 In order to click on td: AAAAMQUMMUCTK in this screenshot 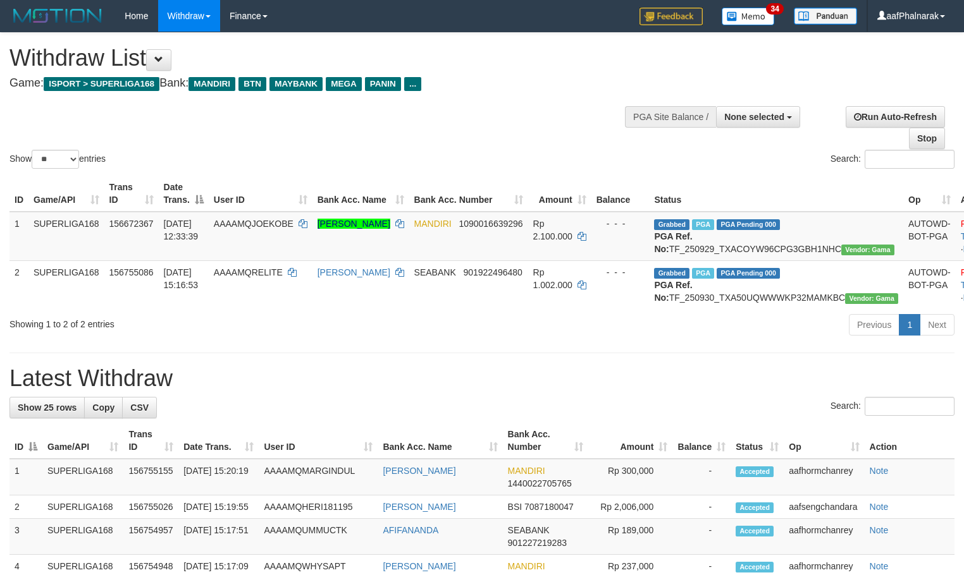, I will do `click(318, 537)`.